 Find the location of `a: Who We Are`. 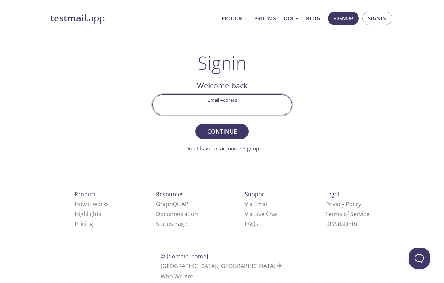

a: Who We Are is located at coordinates (177, 276).